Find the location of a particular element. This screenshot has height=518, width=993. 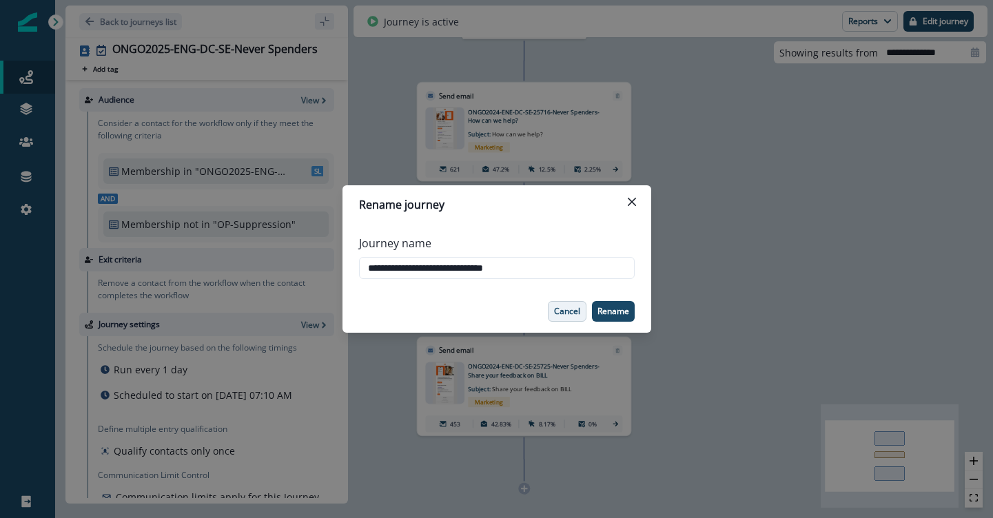

p: Journey name is located at coordinates (395, 243).